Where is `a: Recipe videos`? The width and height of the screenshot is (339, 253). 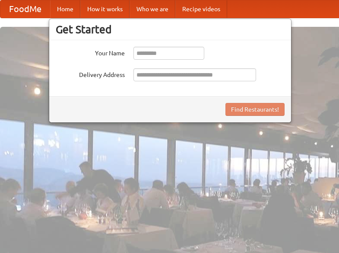 a: Recipe videos is located at coordinates (201, 9).